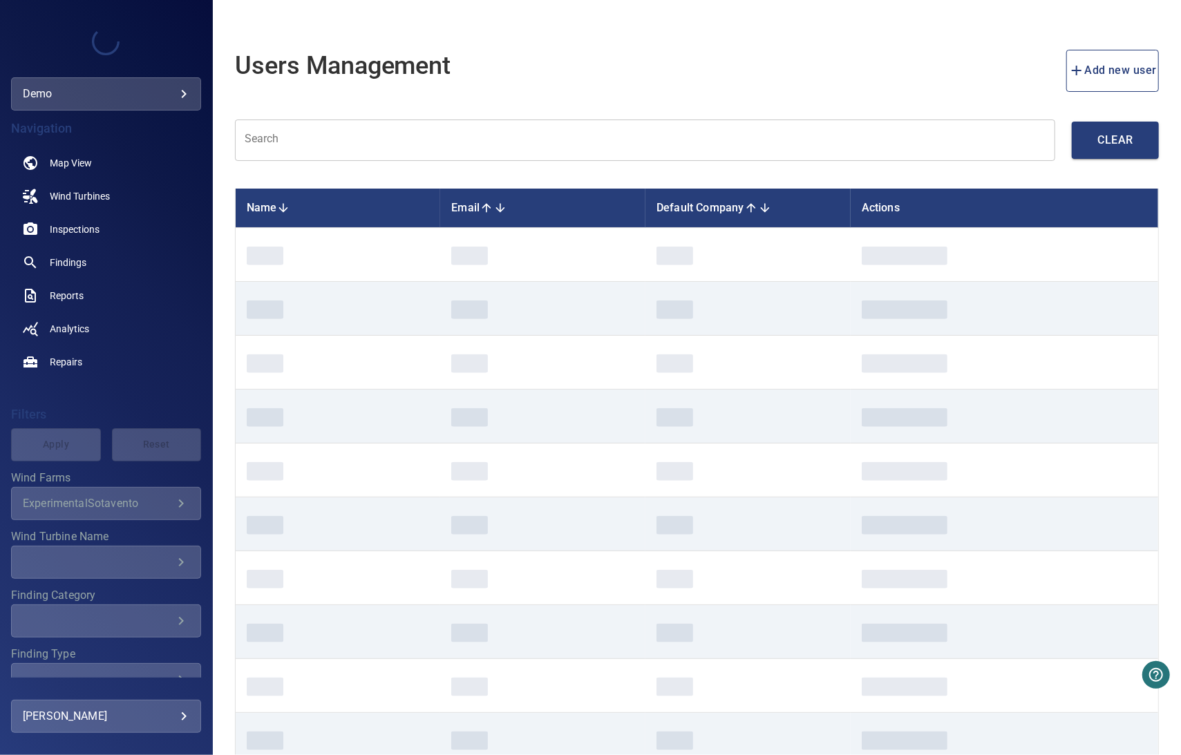 This screenshot has height=755, width=1181. Describe the element at coordinates (343, 66) in the screenshot. I see `h1: Users Management` at that location.